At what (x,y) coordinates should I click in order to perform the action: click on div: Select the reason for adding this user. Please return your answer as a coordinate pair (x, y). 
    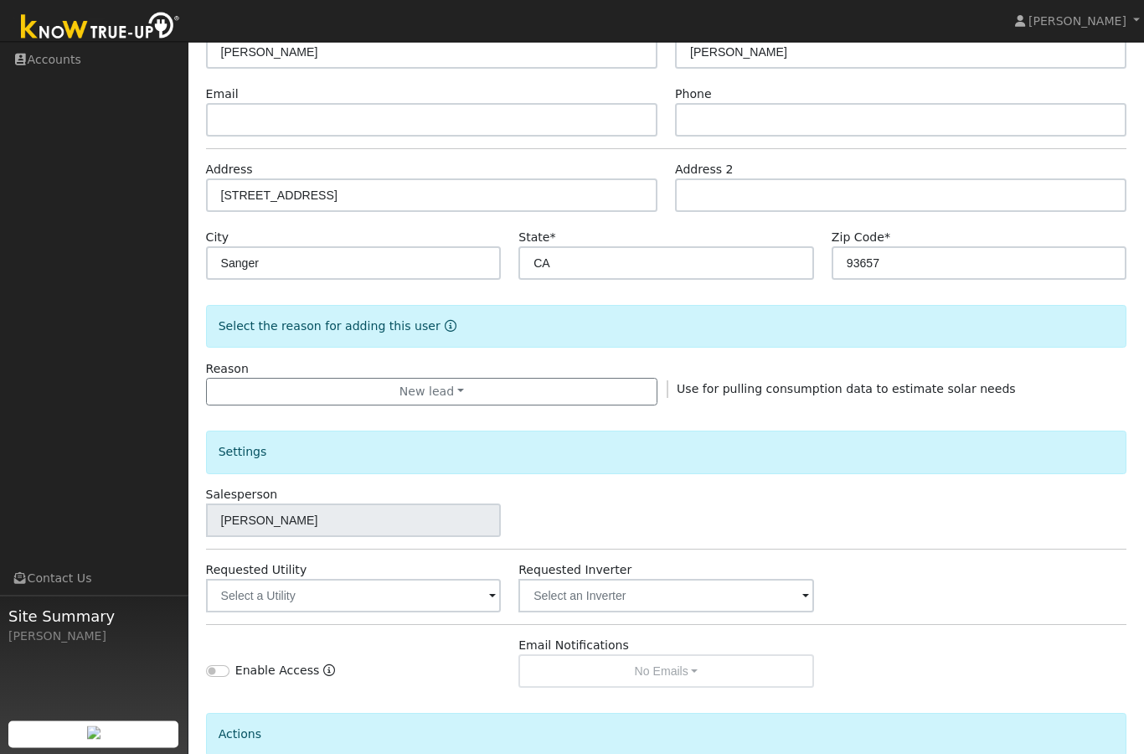
    Looking at the image, I should click on (667, 327).